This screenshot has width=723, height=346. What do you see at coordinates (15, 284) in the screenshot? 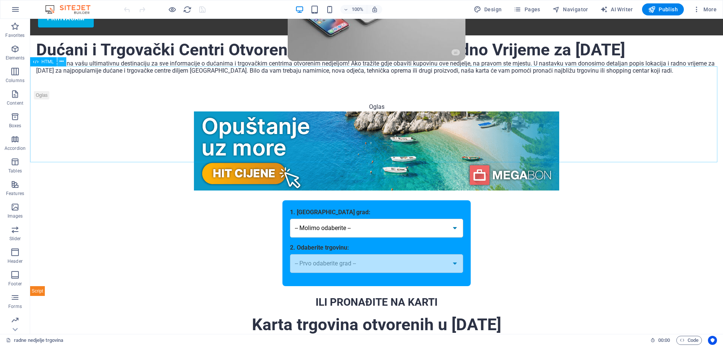
I see `p: Footer` at bounding box center [15, 284].